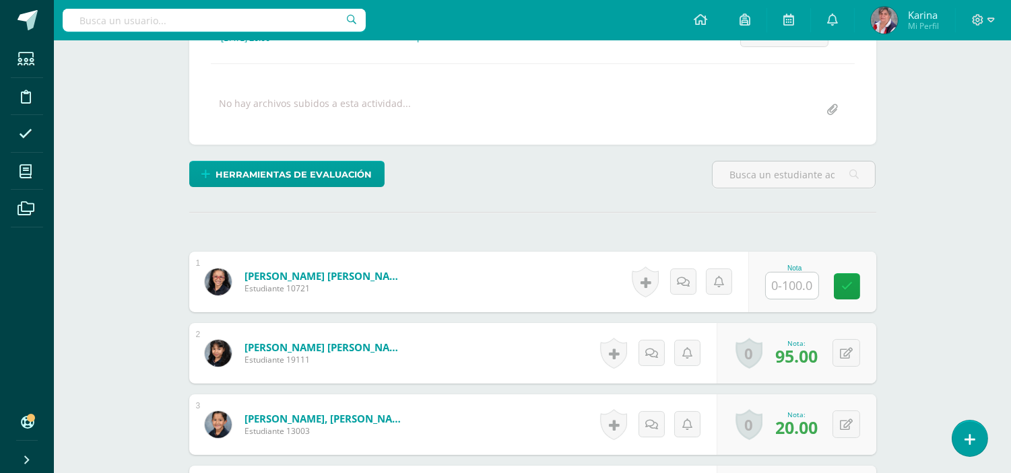 The image size is (1011, 473). What do you see at coordinates (325, 360) in the screenshot?
I see `span: Estudiante 19111` at bounding box center [325, 360].